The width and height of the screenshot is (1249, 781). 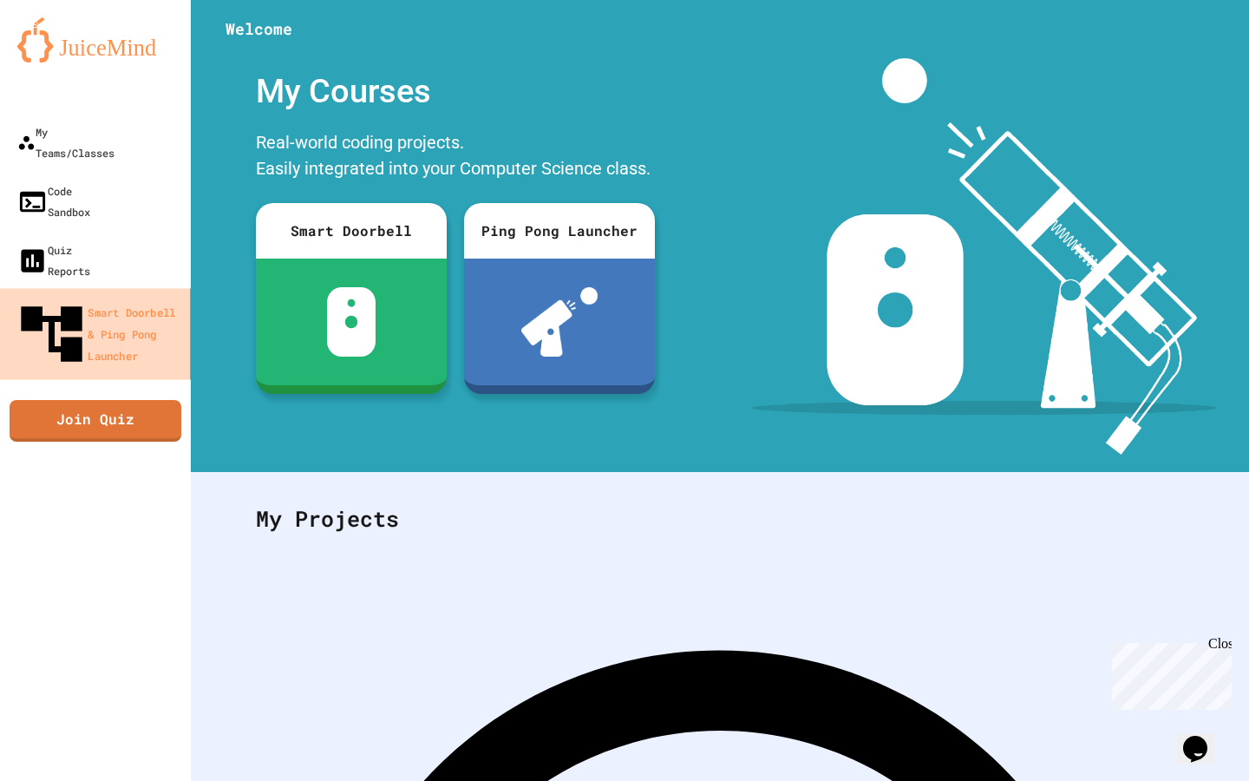 I want to click on div: My Projects, so click(x=720, y=519).